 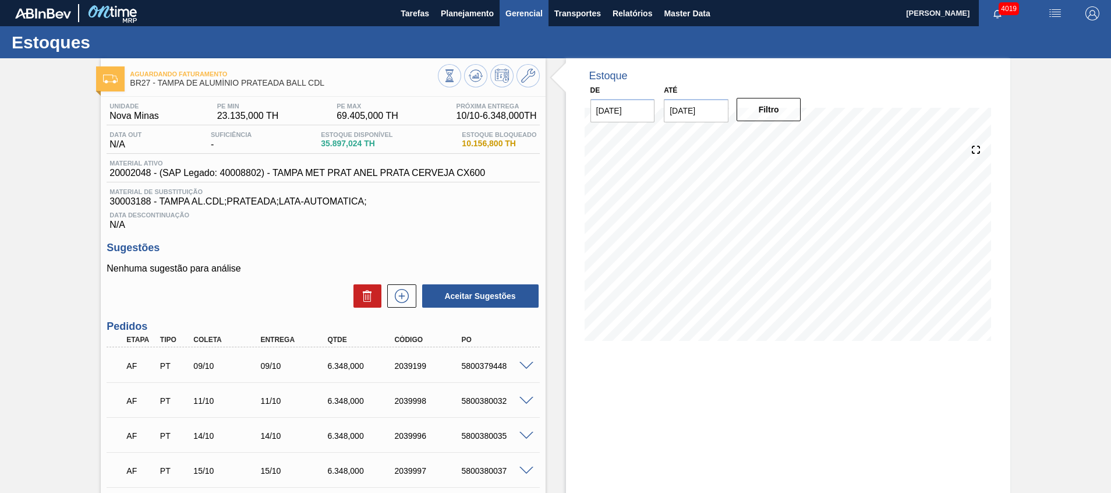 I want to click on span: Master Data, so click(x=687, y=13).